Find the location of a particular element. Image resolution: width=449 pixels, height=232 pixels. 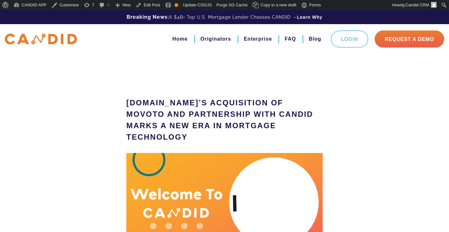

span: Candid CRM is located at coordinates (417, 5).